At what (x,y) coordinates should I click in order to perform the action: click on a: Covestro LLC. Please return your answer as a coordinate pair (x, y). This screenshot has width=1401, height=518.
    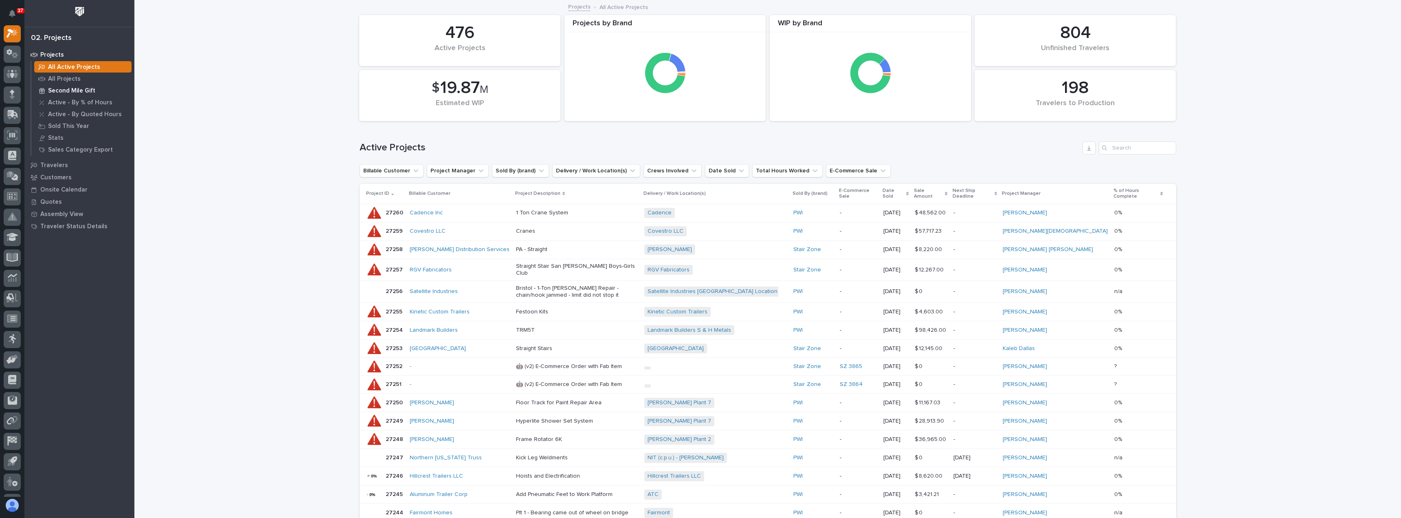
    Looking at the image, I should click on (665, 231).